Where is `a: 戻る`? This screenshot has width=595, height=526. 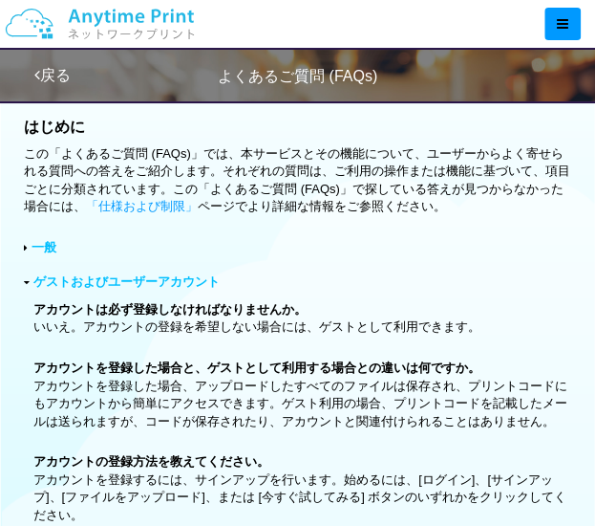 a: 戻る is located at coordinates (53, 75).